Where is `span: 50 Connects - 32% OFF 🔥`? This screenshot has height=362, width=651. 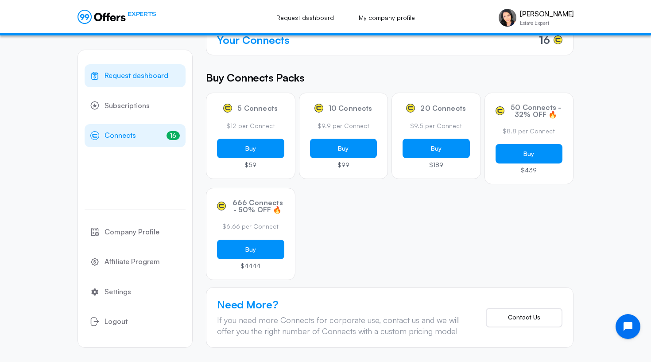 span: 50 Connects - 32% OFF 🔥 is located at coordinates (536, 111).